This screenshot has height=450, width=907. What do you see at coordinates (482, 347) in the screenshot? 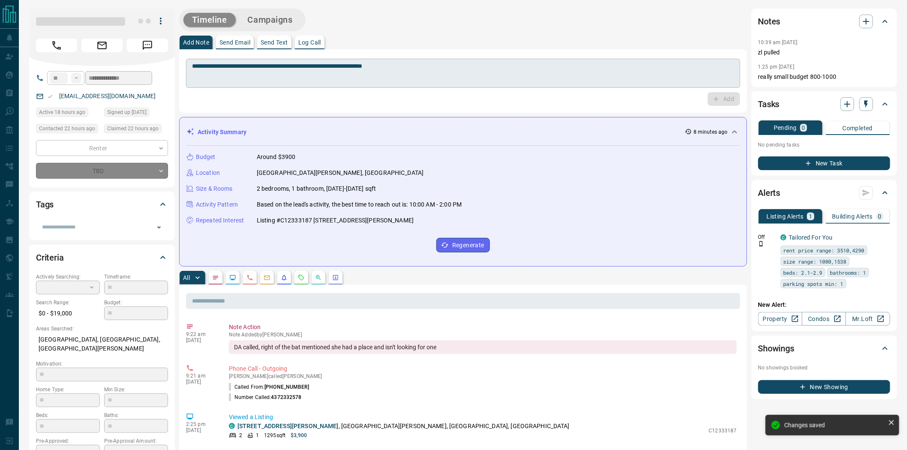
I see `div: DA called, right of the bat mentioned she had a place and isn't looking for one` at bounding box center [482, 347].